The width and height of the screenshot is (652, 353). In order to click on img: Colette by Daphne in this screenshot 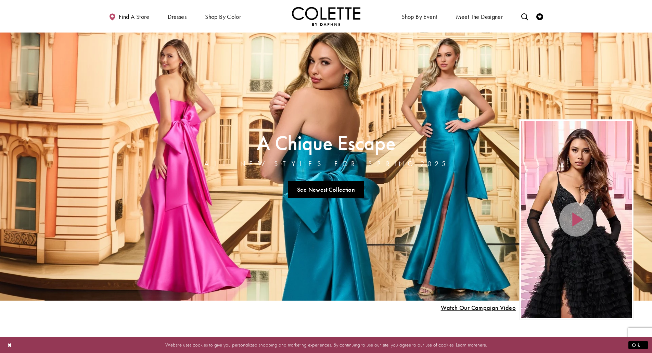, I will do `click(326, 16)`.